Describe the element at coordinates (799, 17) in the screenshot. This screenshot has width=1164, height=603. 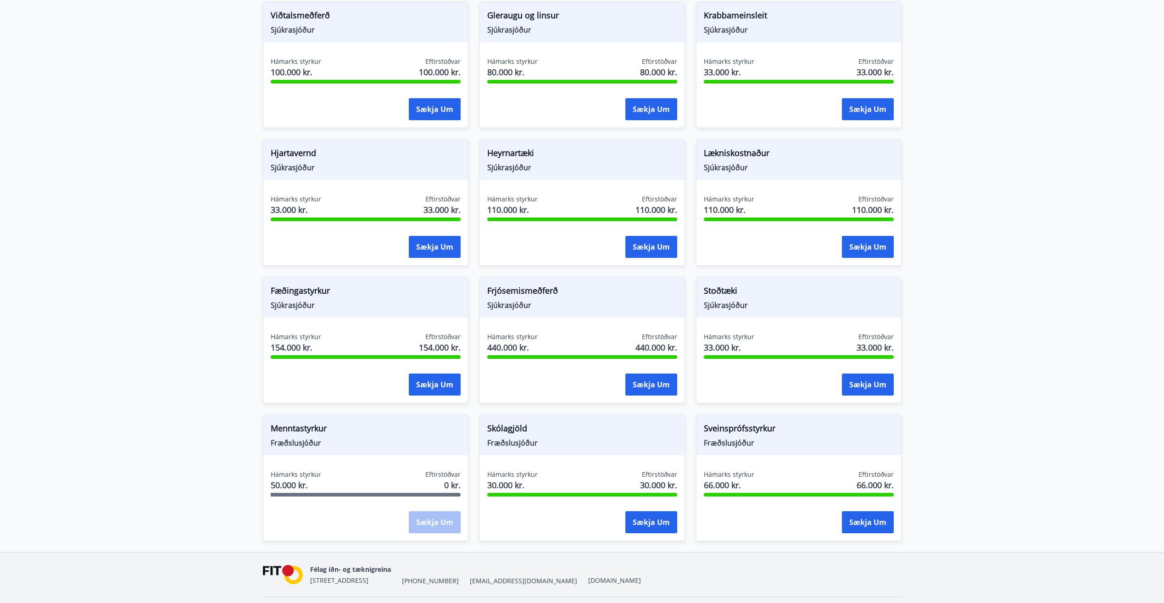
I see `span: Krabbameinsleit` at that location.